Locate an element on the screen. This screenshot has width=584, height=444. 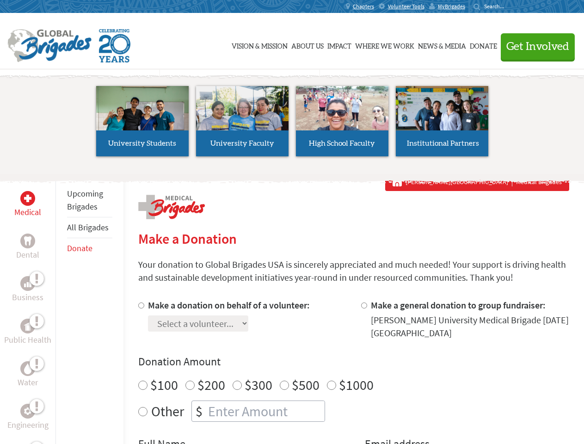
label: $100 is located at coordinates (164, 385).